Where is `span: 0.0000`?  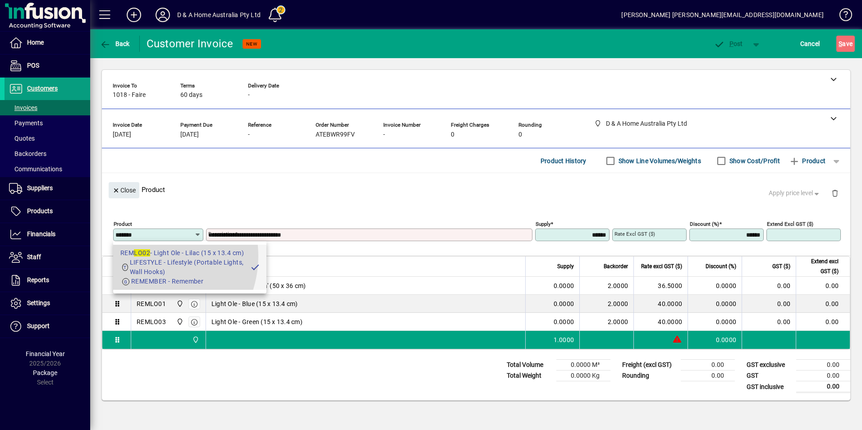 span: 0.0000 is located at coordinates (564, 286).